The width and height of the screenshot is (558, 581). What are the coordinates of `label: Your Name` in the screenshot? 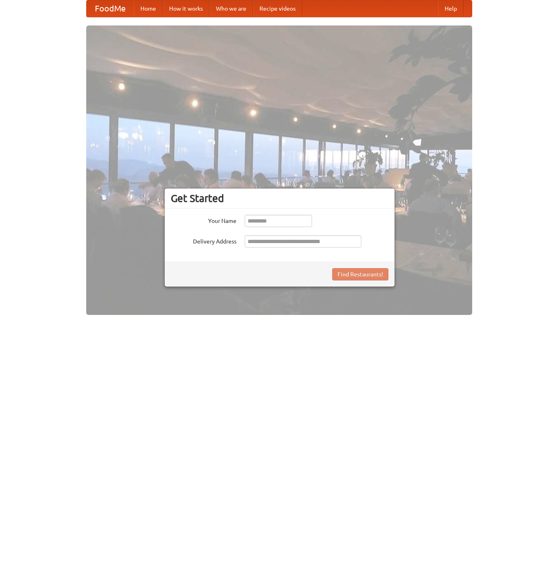 It's located at (204, 220).